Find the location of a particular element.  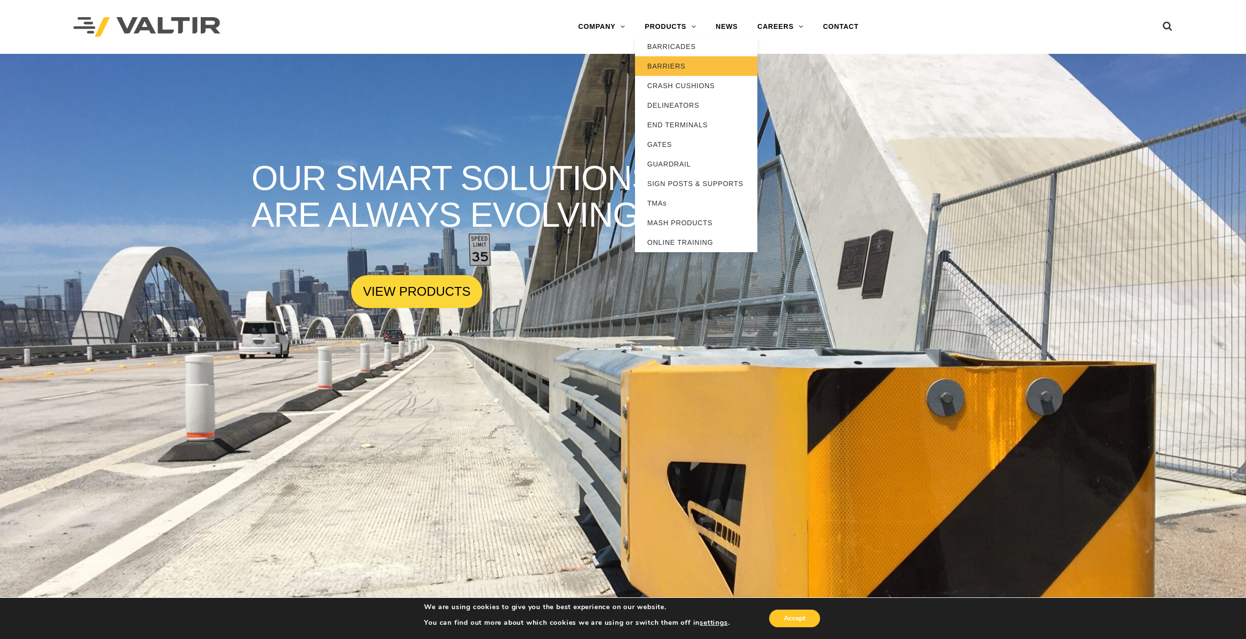

a: GUARDRAIL is located at coordinates (696, 164).